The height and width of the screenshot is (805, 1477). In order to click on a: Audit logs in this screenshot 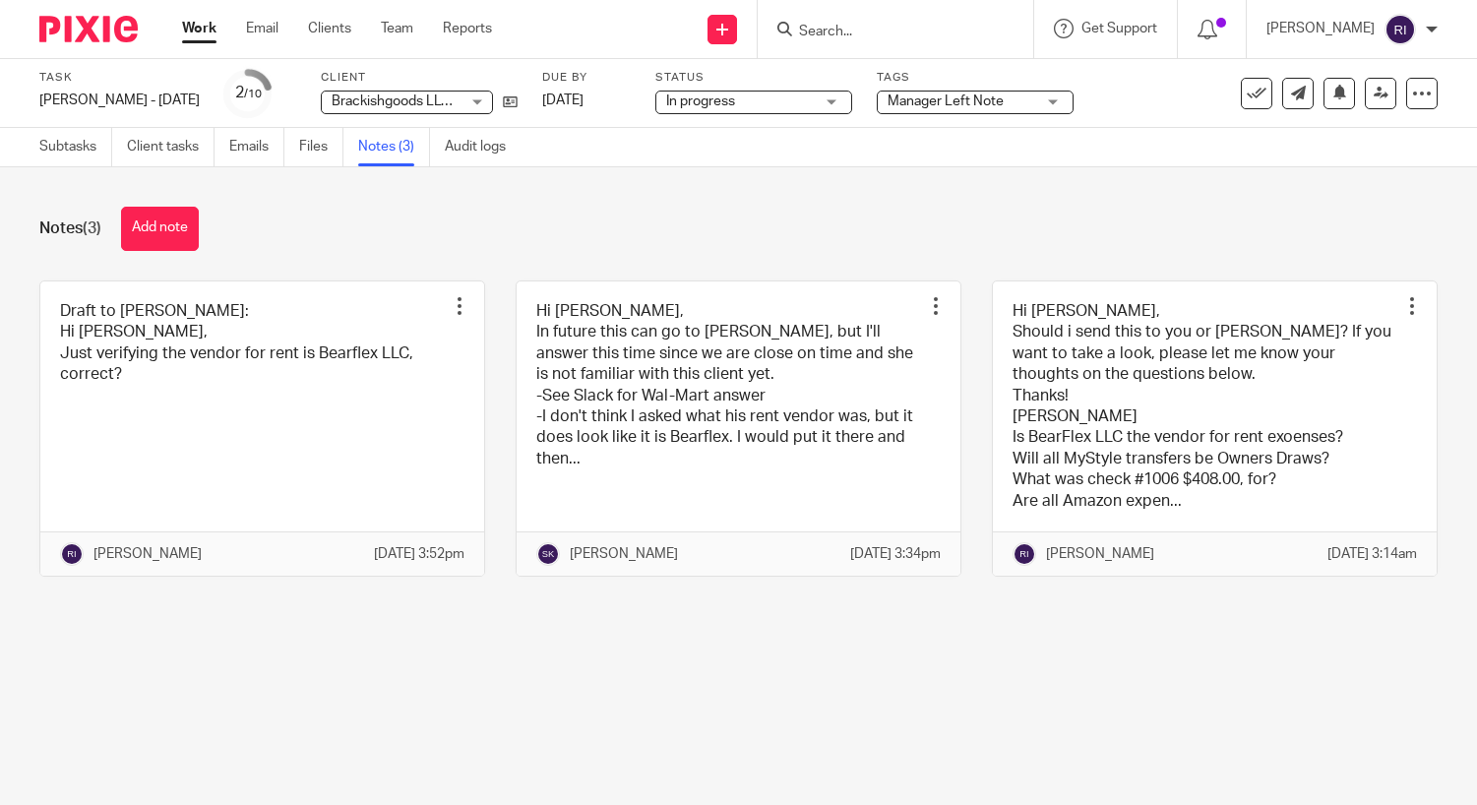, I will do `click(482, 147)`.